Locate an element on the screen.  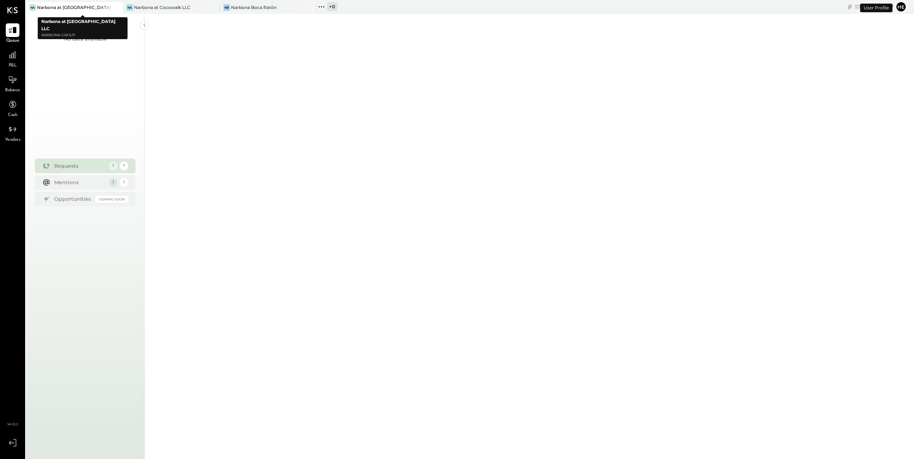
a: Balance is located at coordinates (13, 83).